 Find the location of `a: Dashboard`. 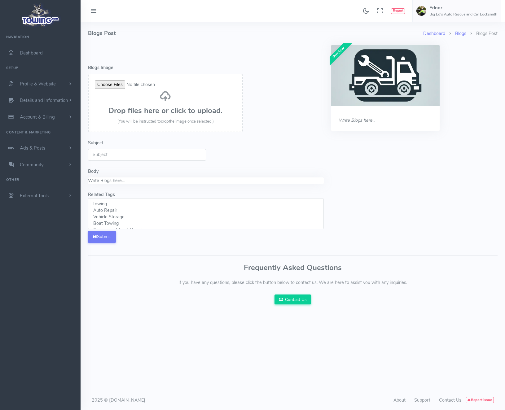

a: Dashboard is located at coordinates (434, 33).